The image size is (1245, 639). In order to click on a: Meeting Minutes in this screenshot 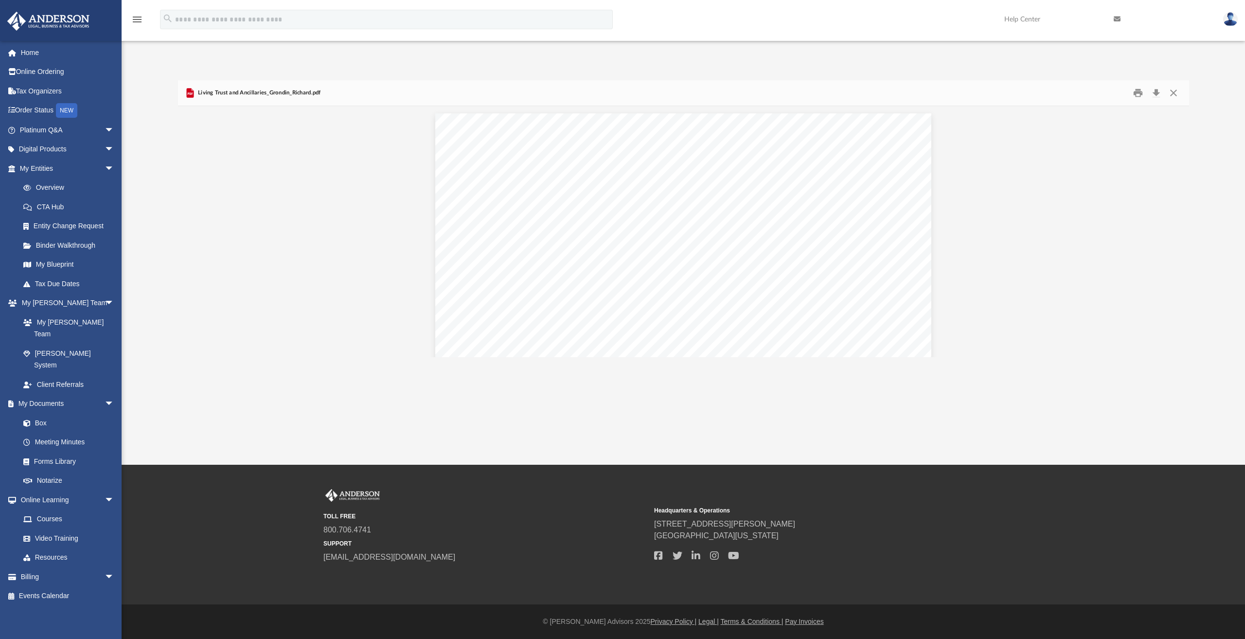, I will do `click(69, 442)`.